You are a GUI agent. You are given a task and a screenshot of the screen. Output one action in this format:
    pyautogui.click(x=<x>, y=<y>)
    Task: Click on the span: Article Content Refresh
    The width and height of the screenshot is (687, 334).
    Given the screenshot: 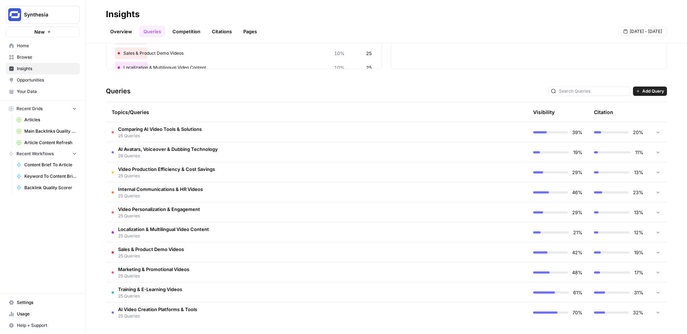 What is the action you would take?
    pyautogui.click(x=50, y=143)
    